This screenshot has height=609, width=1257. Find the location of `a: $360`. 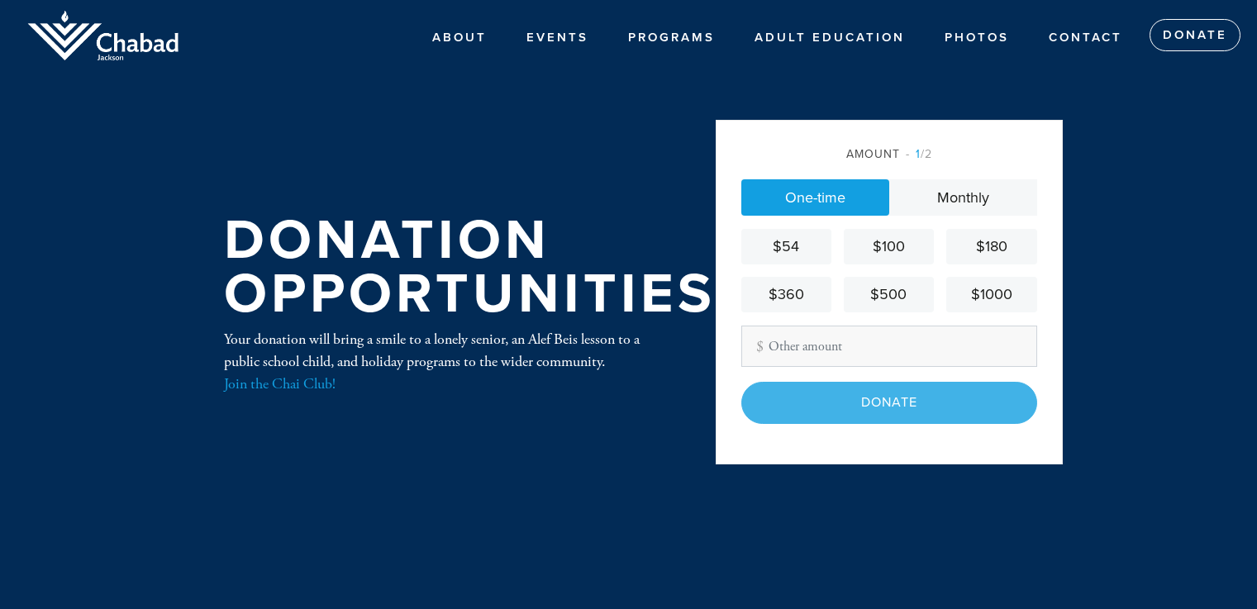

a: $360 is located at coordinates (786, 294).